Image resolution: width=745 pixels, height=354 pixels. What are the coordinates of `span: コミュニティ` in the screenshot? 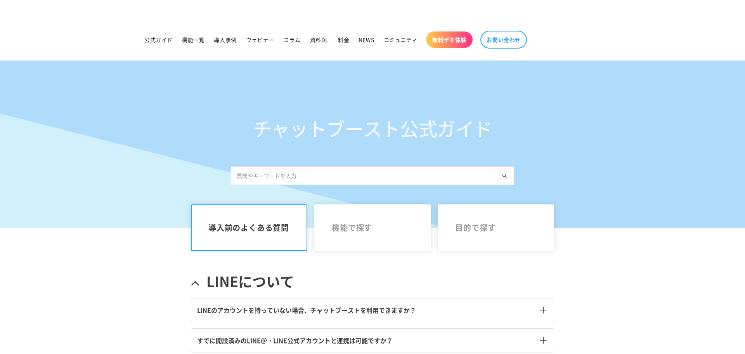 It's located at (401, 40).